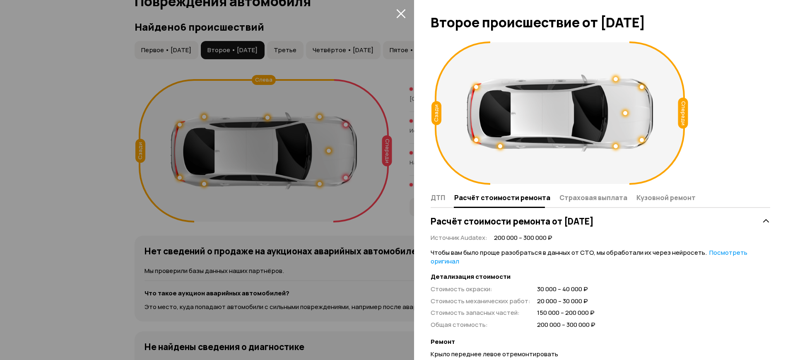 This screenshot has height=360, width=795. Describe the element at coordinates (438, 198) in the screenshot. I see `span: ДТП` at that location.